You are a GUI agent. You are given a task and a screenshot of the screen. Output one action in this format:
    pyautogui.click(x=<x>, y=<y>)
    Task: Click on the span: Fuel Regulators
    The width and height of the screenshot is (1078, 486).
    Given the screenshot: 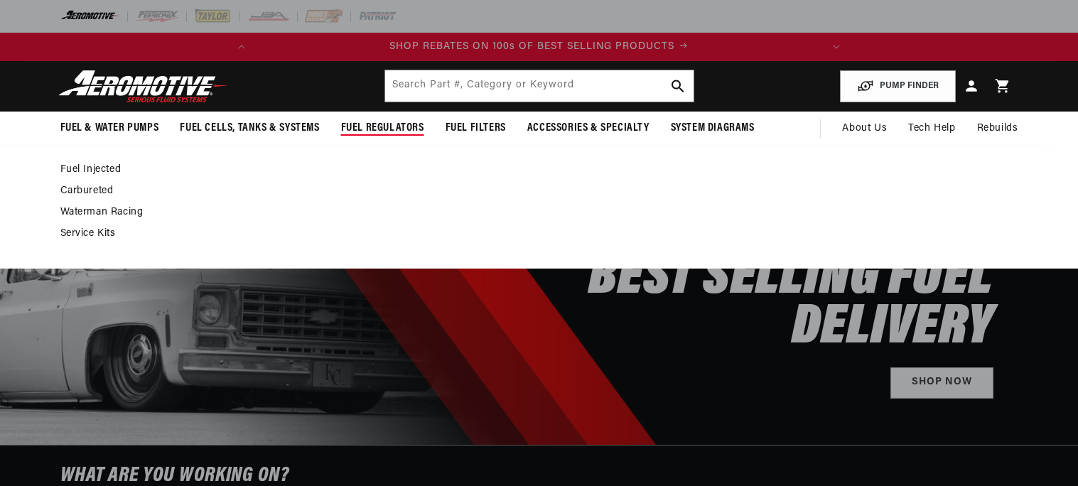 What is the action you would take?
    pyautogui.click(x=382, y=128)
    